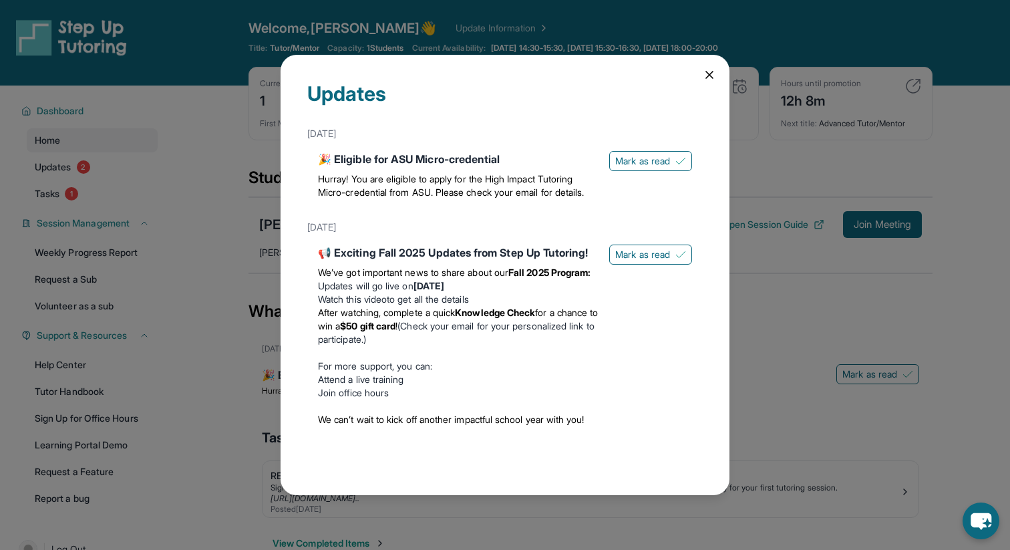 The width and height of the screenshot is (1010, 550). Describe the element at coordinates (458, 159) in the screenshot. I see `div: 🎉 Eligible for ASU Micro-credential` at that location.